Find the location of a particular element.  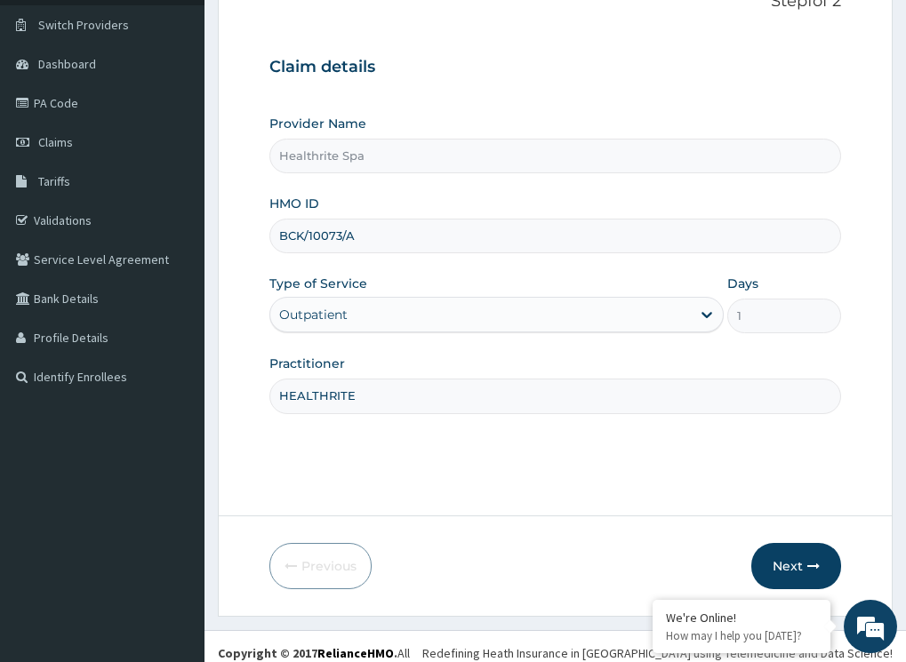

span: Claims is located at coordinates (55, 142).